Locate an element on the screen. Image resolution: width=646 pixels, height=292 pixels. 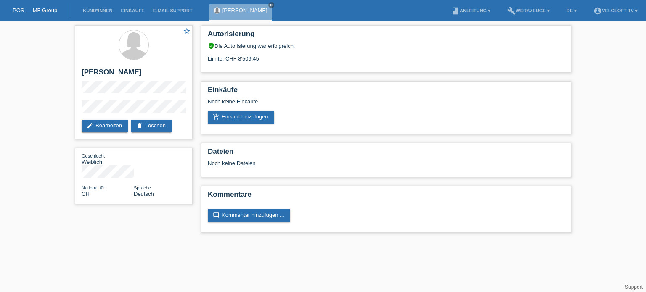
a: E-Mail Support is located at coordinates (173, 11).